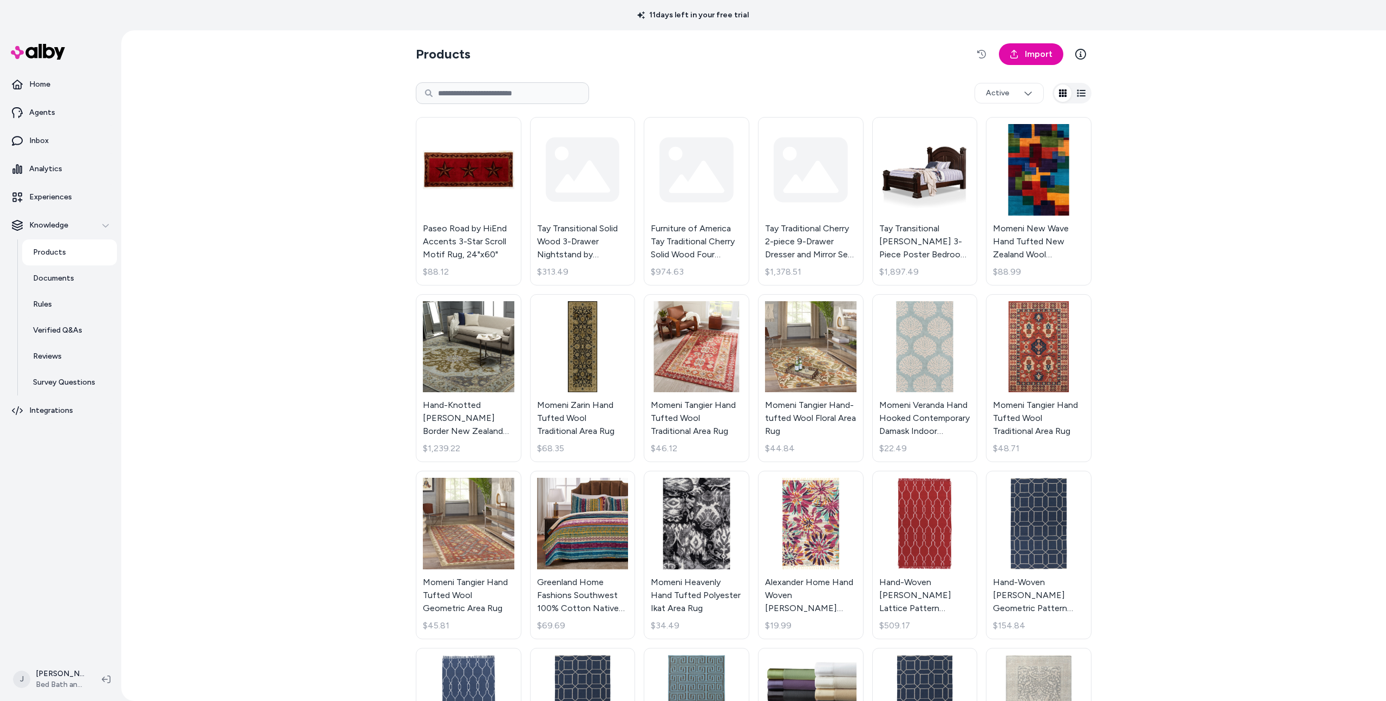  What do you see at coordinates (60, 685) in the screenshot?
I see `span: Bed Bath and Beyond` at bounding box center [60, 685].